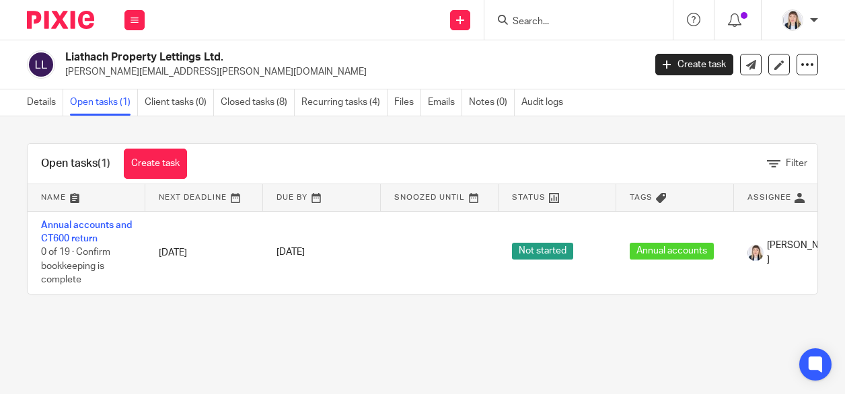 The image size is (845, 394). What do you see at coordinates (641, 197) in the screenshot?
I see `span: Tags` at bounding box center [641, 197].